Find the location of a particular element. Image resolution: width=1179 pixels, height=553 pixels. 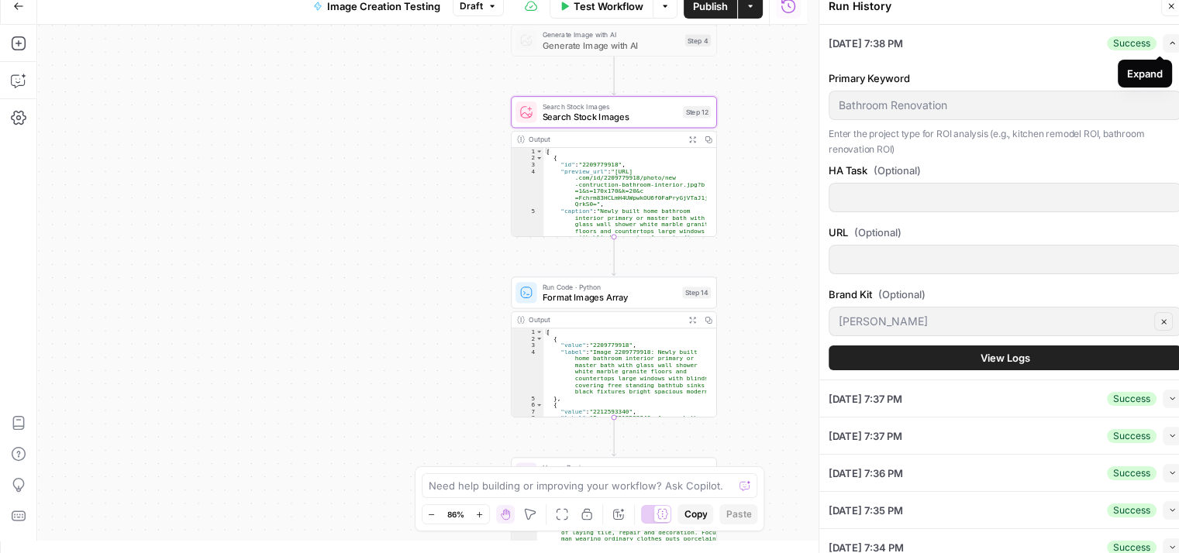

span: Toggle code folding, rows 2 through 5 is located at coordinates (539, 339).